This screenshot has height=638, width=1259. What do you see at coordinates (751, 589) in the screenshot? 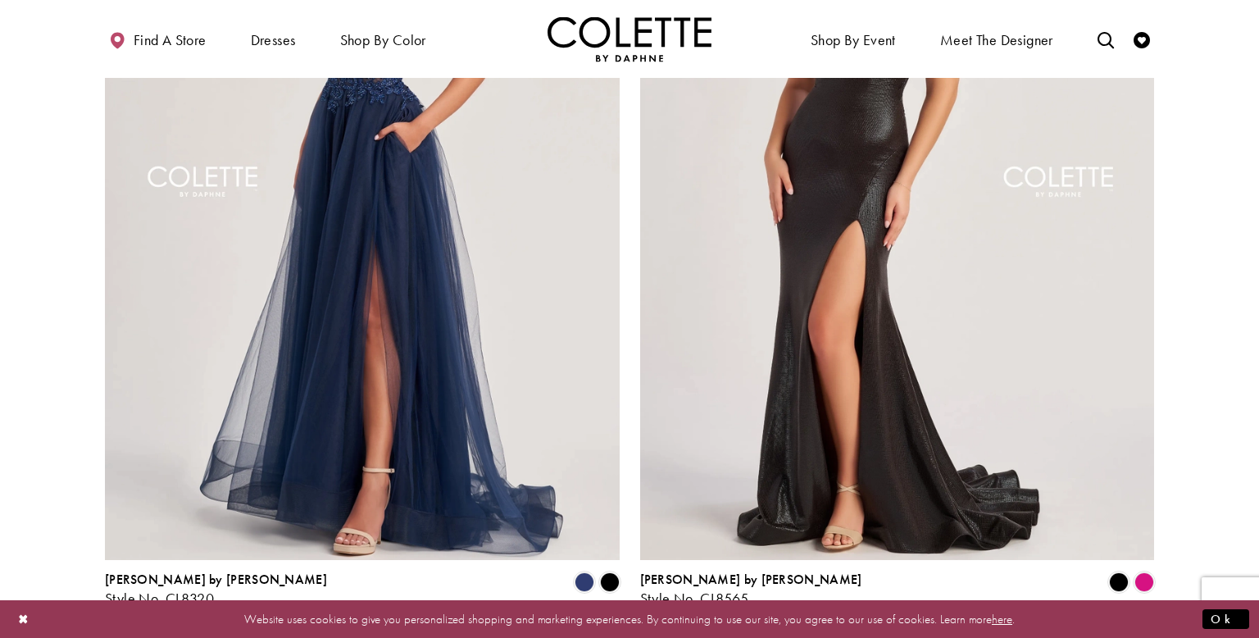
I see `div: Colette by Daphne Style No. CL8565` at bounding box center [751, 589].